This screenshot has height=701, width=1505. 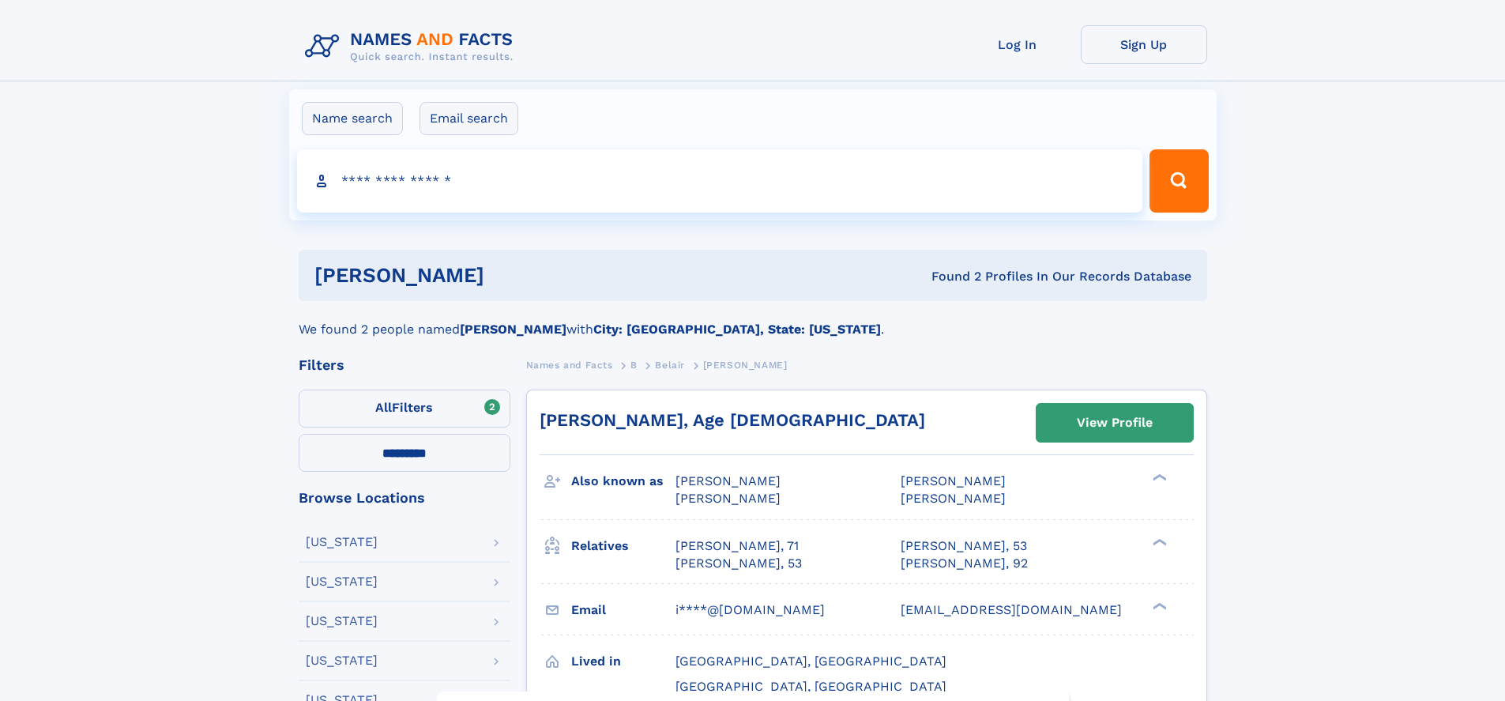 What do you see at coordinates (1018, 44) in the screenshot?
I see `a: Log In` at bounding box center [1018, 44].